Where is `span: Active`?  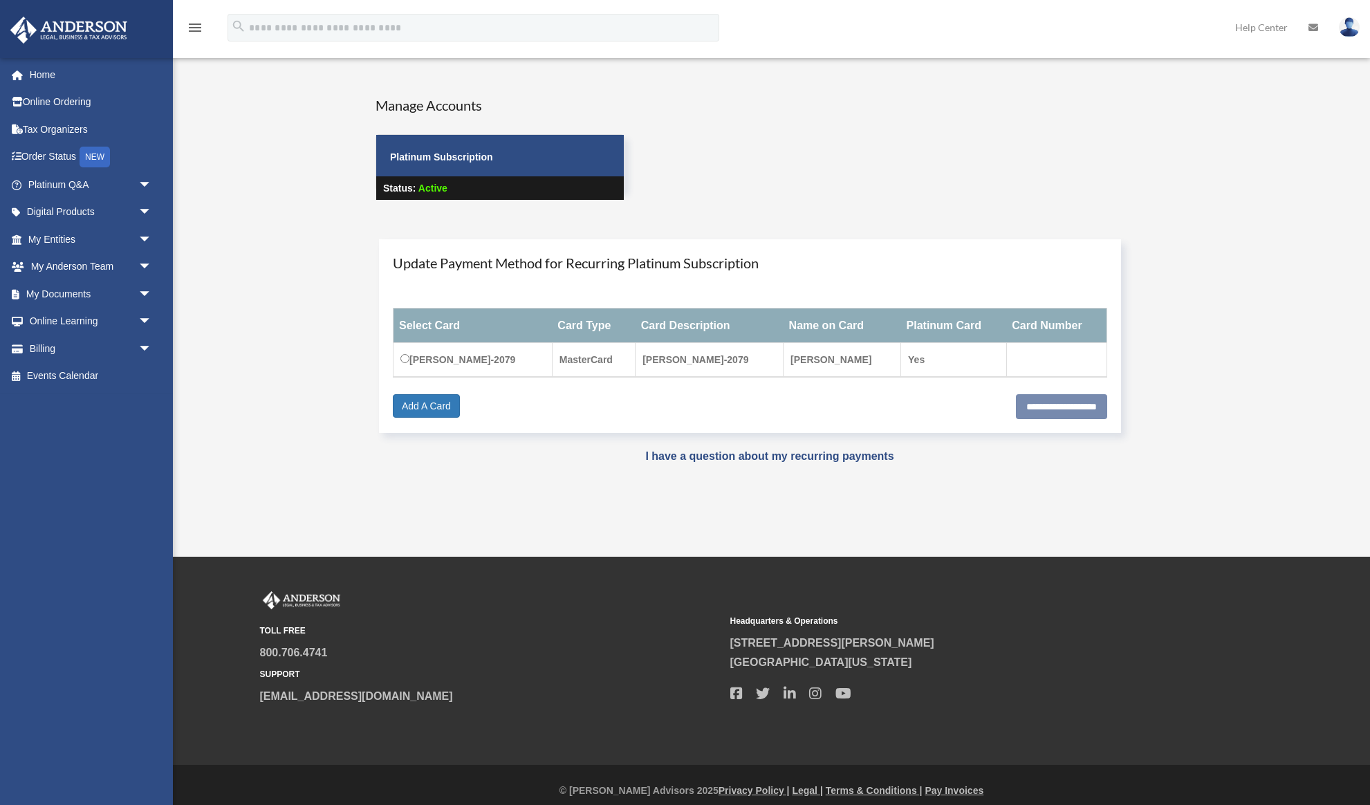 span: Active is located at coordinates (433, 188).